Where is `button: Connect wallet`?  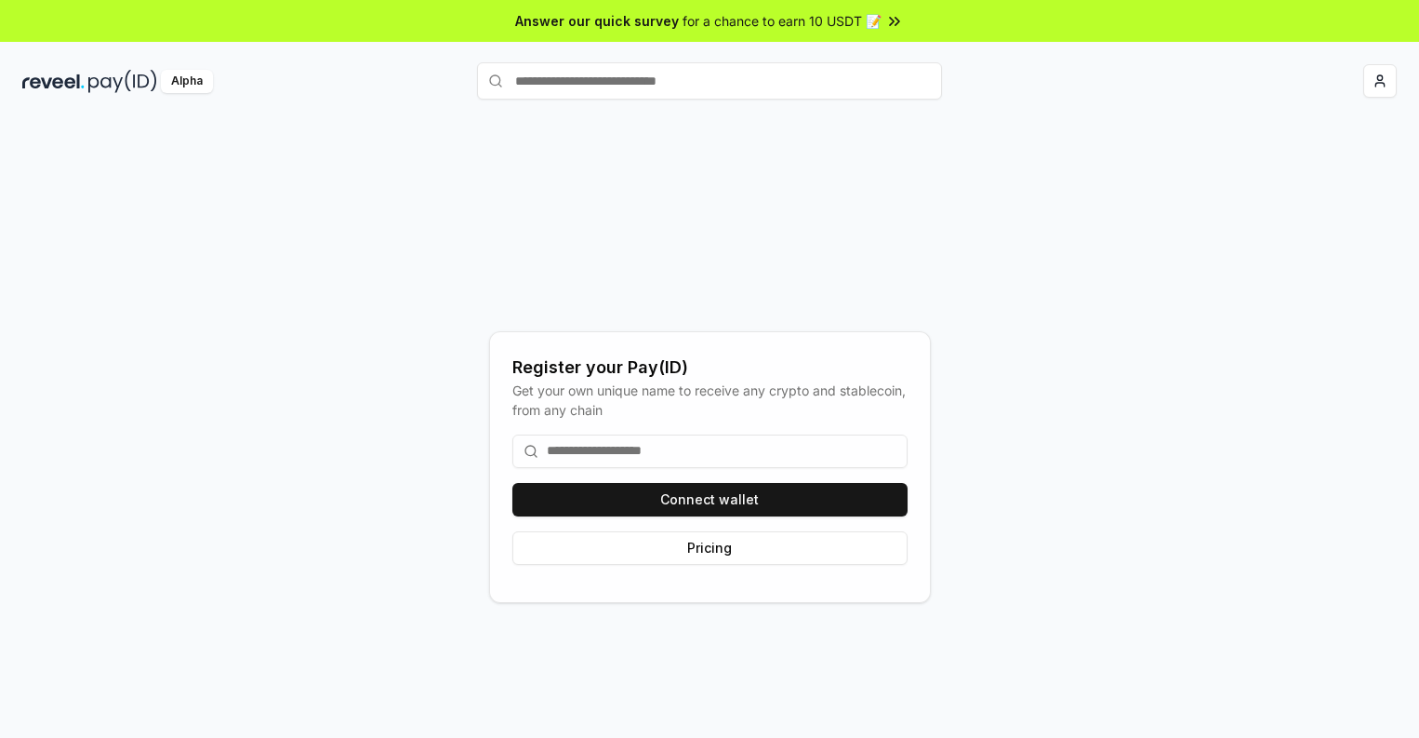
button: Connect wallet is located at coordinates (710, 500).